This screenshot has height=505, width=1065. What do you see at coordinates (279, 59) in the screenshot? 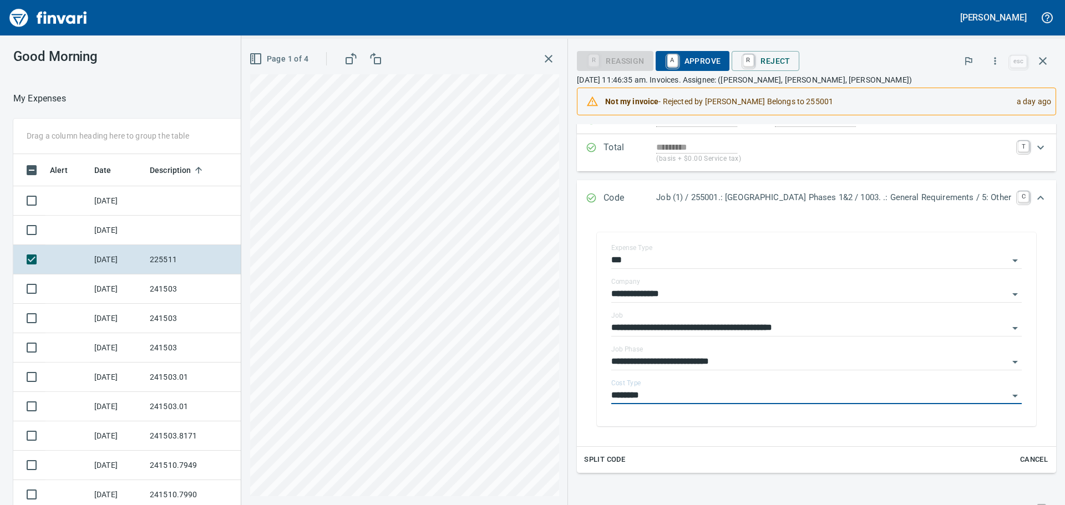
I see `button: Page 1 of 4` at bounding box center [279, 59].